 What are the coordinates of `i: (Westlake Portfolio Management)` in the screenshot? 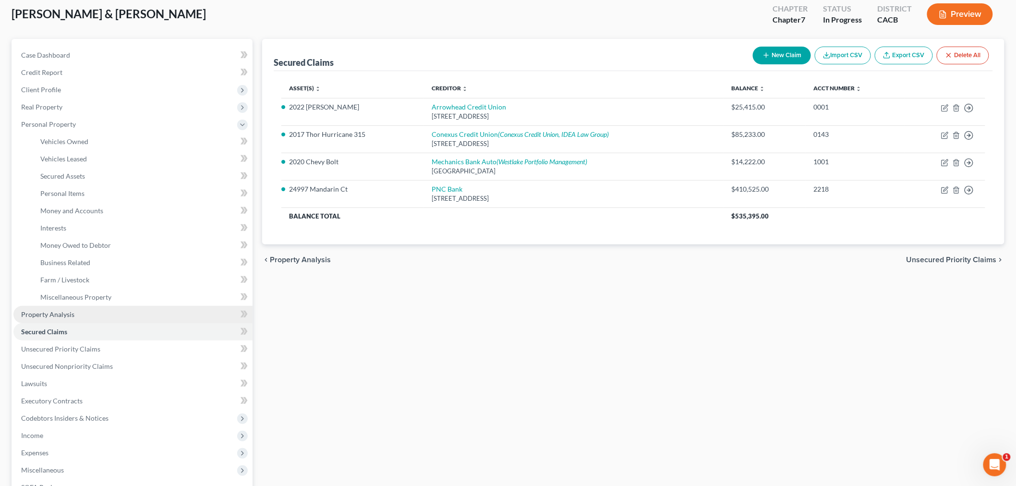 It's located at (541, 161).